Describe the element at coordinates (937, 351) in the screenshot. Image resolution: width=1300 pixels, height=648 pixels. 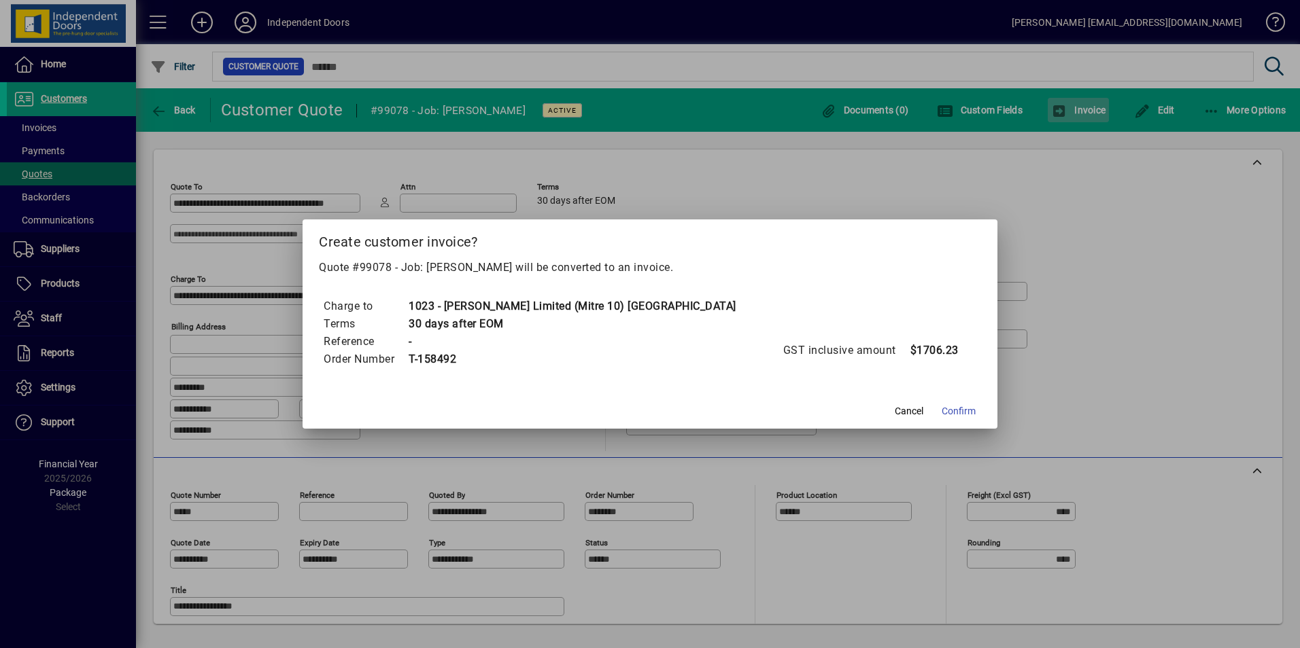
I see `td: $1706.23` at that location.